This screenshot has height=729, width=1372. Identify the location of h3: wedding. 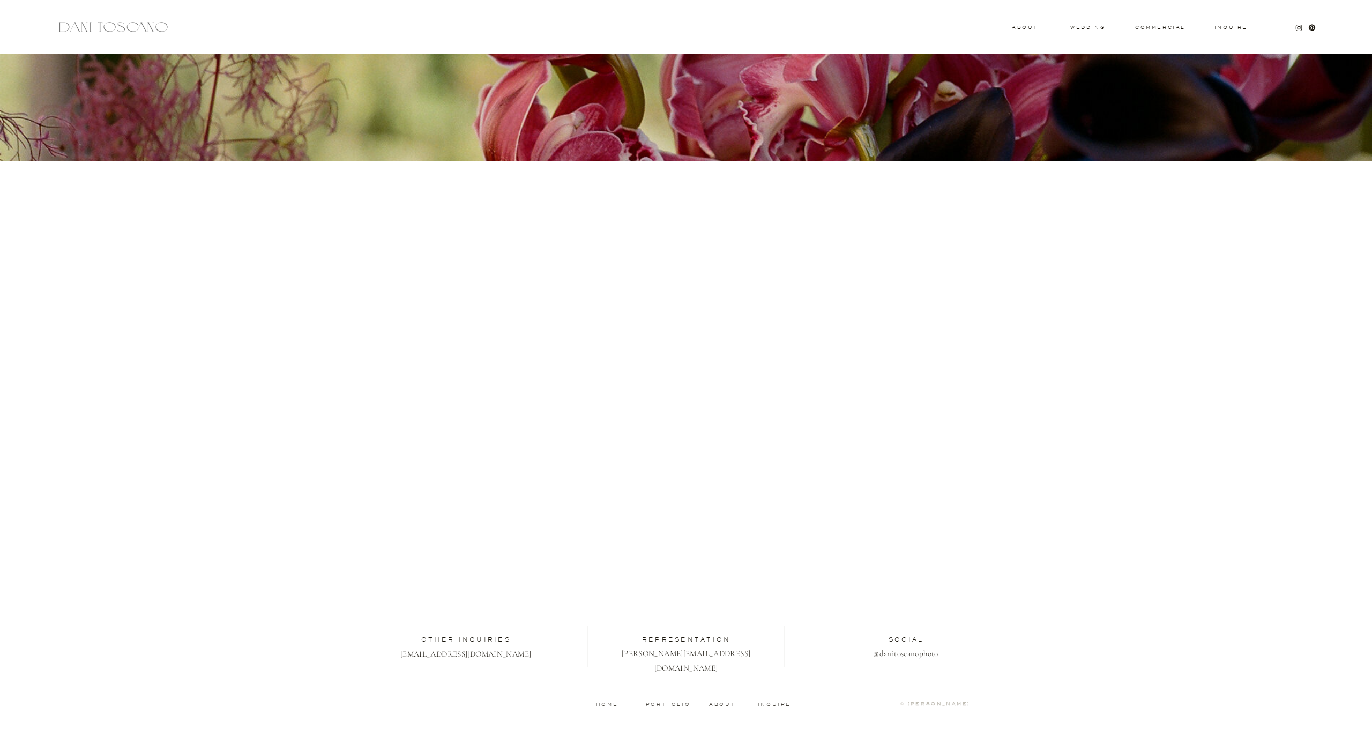
(1088, 27).